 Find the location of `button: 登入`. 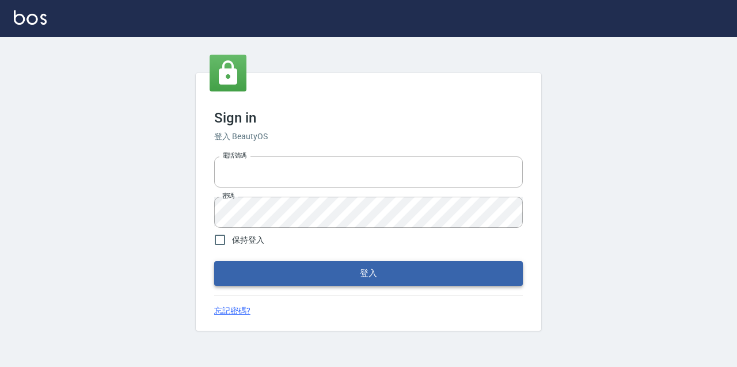

button: 登入 is located at coordinates (369, 274).